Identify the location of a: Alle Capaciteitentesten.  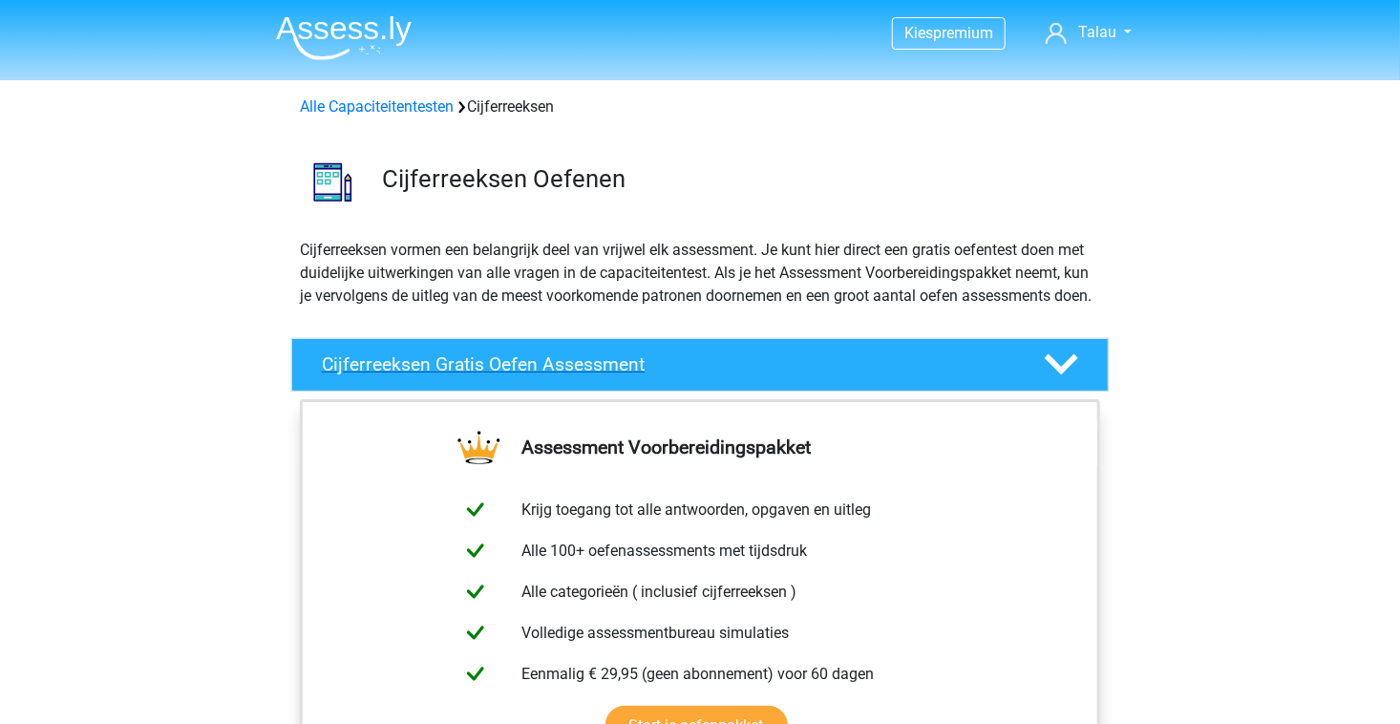
(376, 106).